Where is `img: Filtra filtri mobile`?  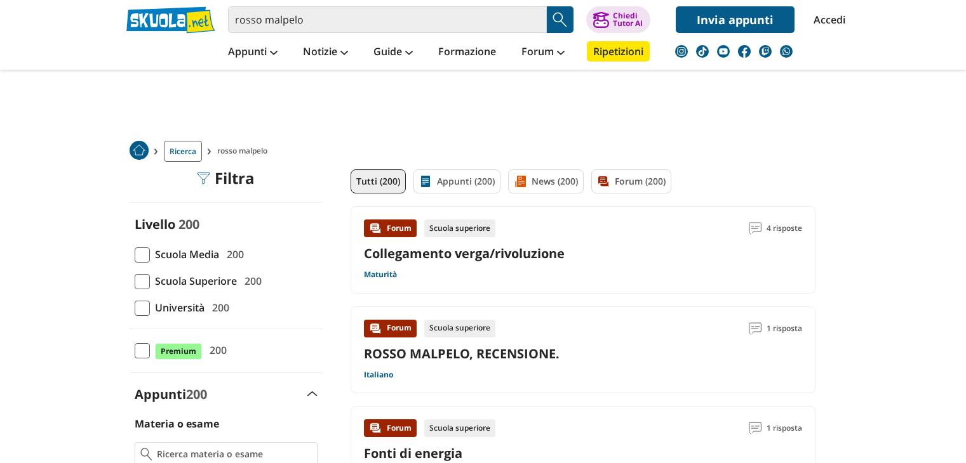 img: Filtra filtri mobile is located at coordinates (203, 178).